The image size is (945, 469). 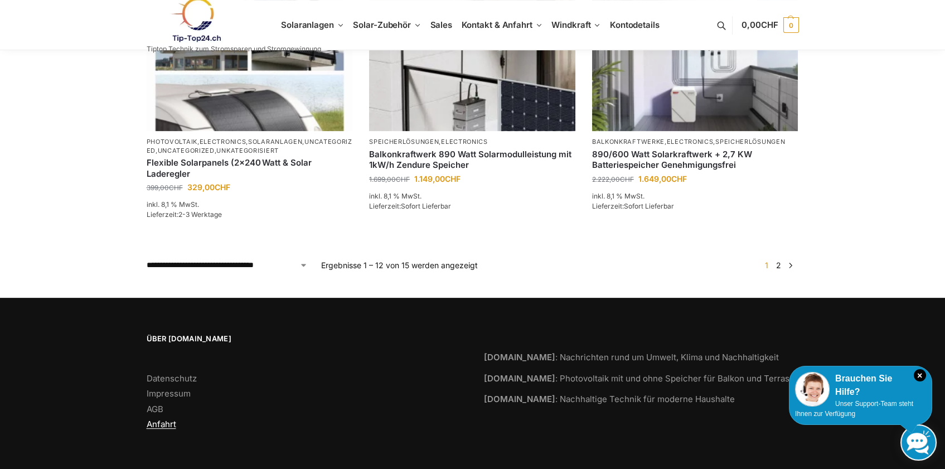 What do you see at coordinates (628, 142) in the screenshot?
I see `a: Balkonkraftwerke` at bounding box center [628, 142].